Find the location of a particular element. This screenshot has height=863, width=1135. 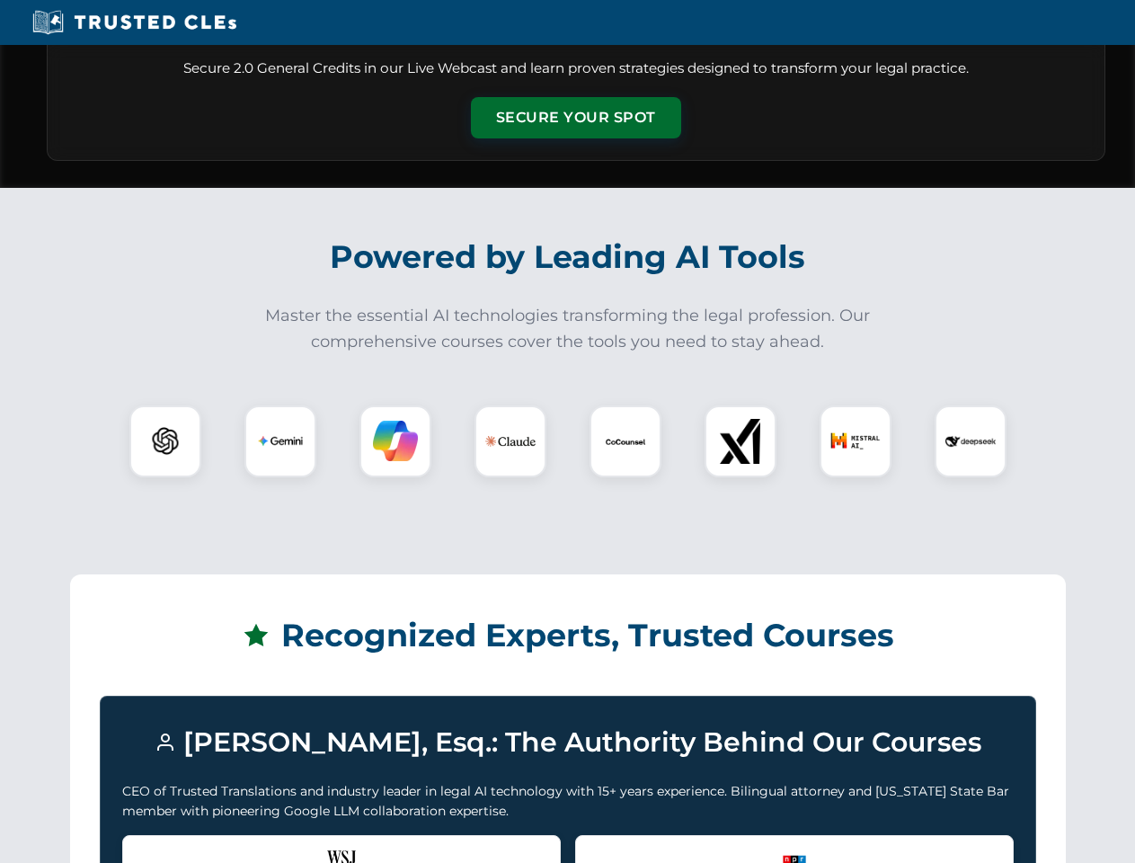

img: ChatGPT Logo is located at coordinates (165, 441).